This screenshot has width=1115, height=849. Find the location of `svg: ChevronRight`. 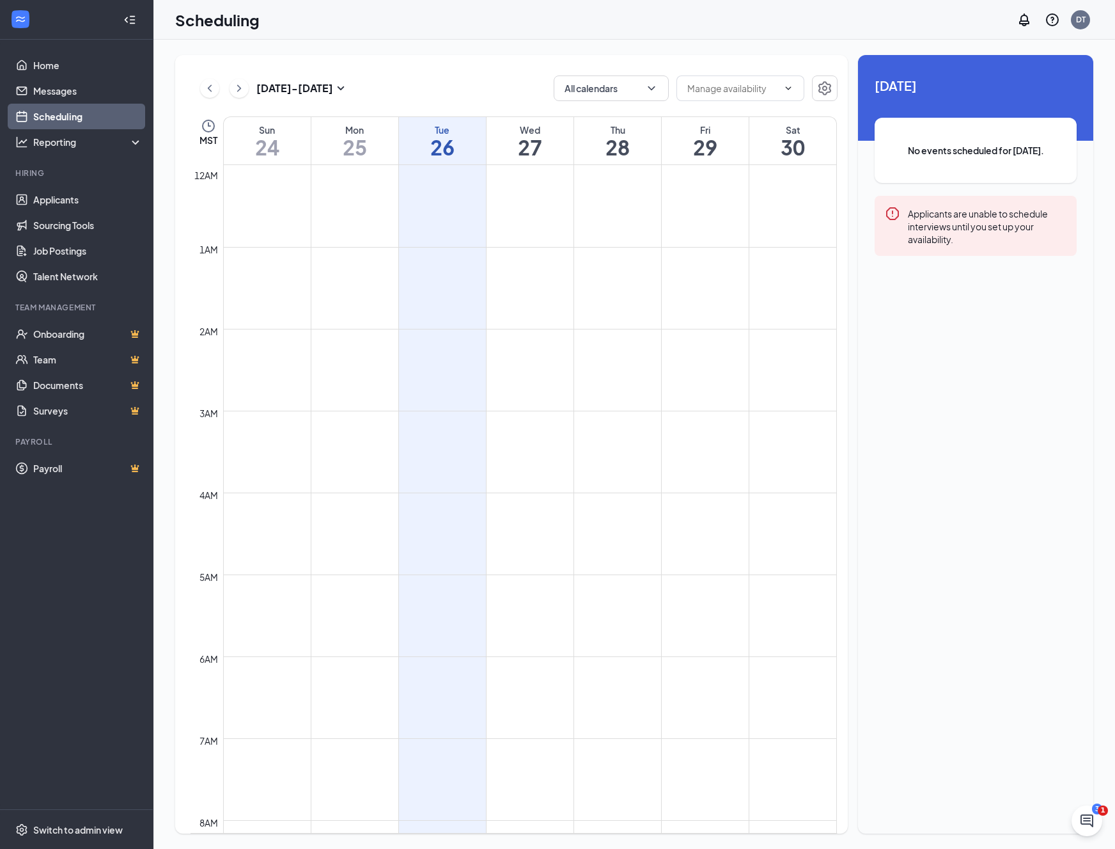

svg: ChevronRight is located at coordinates (239, 88).